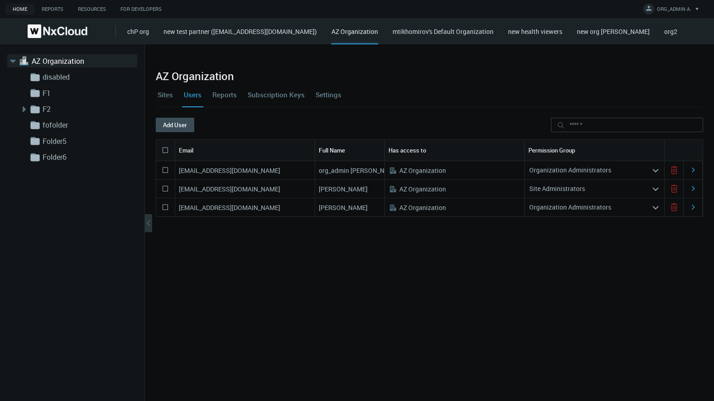 This screenshot has width=714, height=401. Describe the element at coordinates (88, 141) in the screenshot. I see `a: Folder5` at that location.